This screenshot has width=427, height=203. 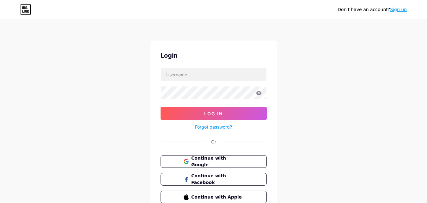 I want to click on span: Log In, so click(x=213, y=113).